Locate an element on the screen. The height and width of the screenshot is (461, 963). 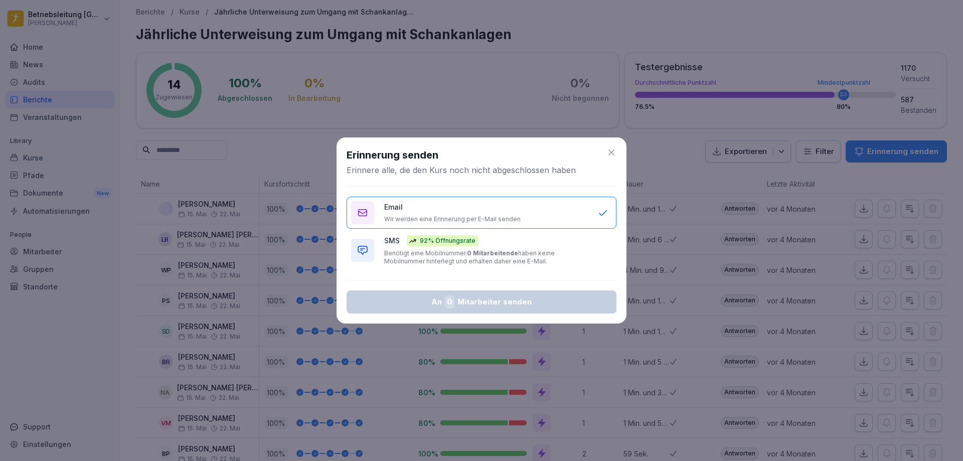
p: Erinnere alle, die den Kurs noch nicht abgeschlossen haben is located at coordinates (461, 170).